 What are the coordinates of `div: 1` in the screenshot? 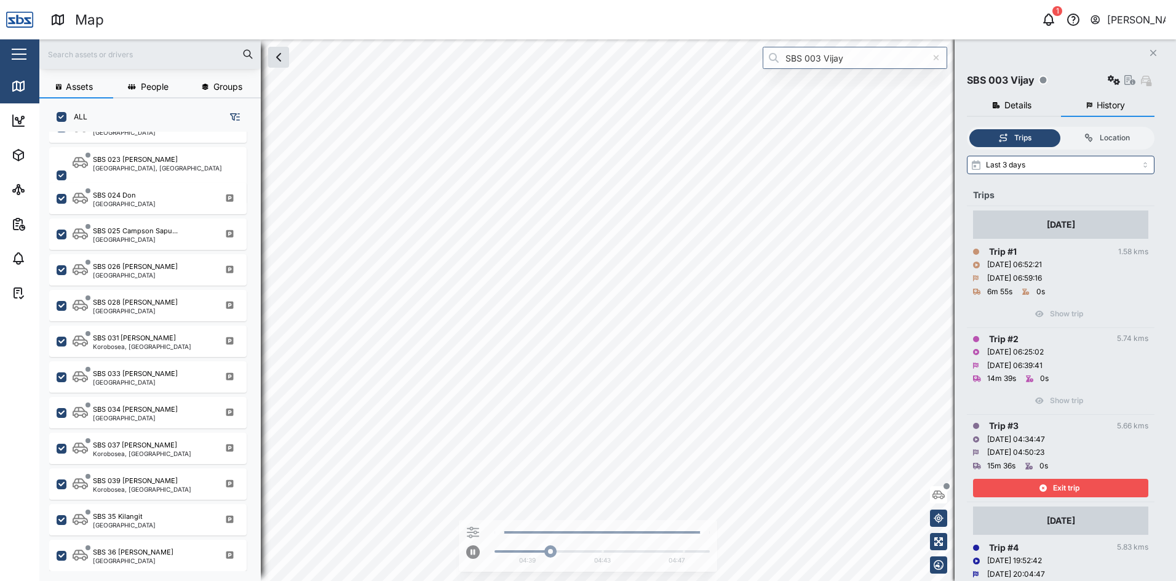 It's located at (1058, 11).